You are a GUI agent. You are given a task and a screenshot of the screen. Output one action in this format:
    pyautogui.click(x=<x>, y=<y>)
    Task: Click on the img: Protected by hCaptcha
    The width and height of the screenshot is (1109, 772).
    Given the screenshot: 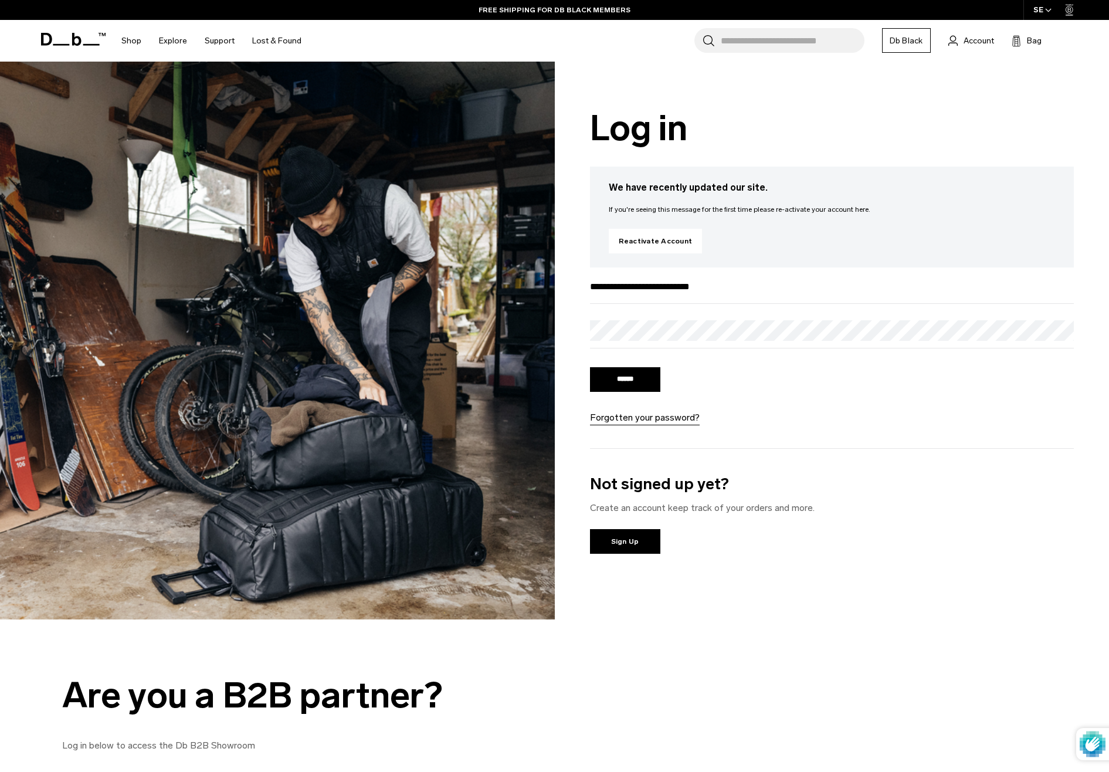 What is the action you would take?
    pyautogui.click(x=1093, y=744)
    